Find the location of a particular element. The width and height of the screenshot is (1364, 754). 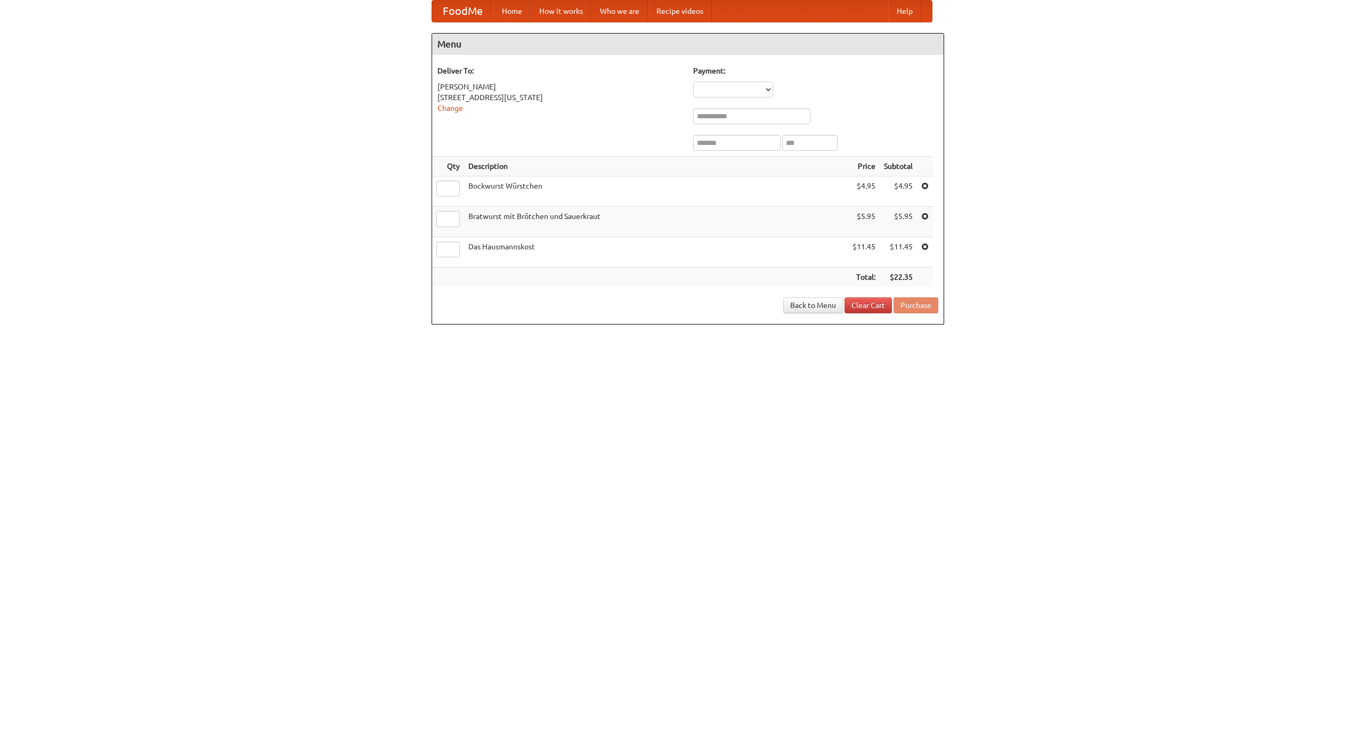

a: Who we are is located at coordinates (620, 11).